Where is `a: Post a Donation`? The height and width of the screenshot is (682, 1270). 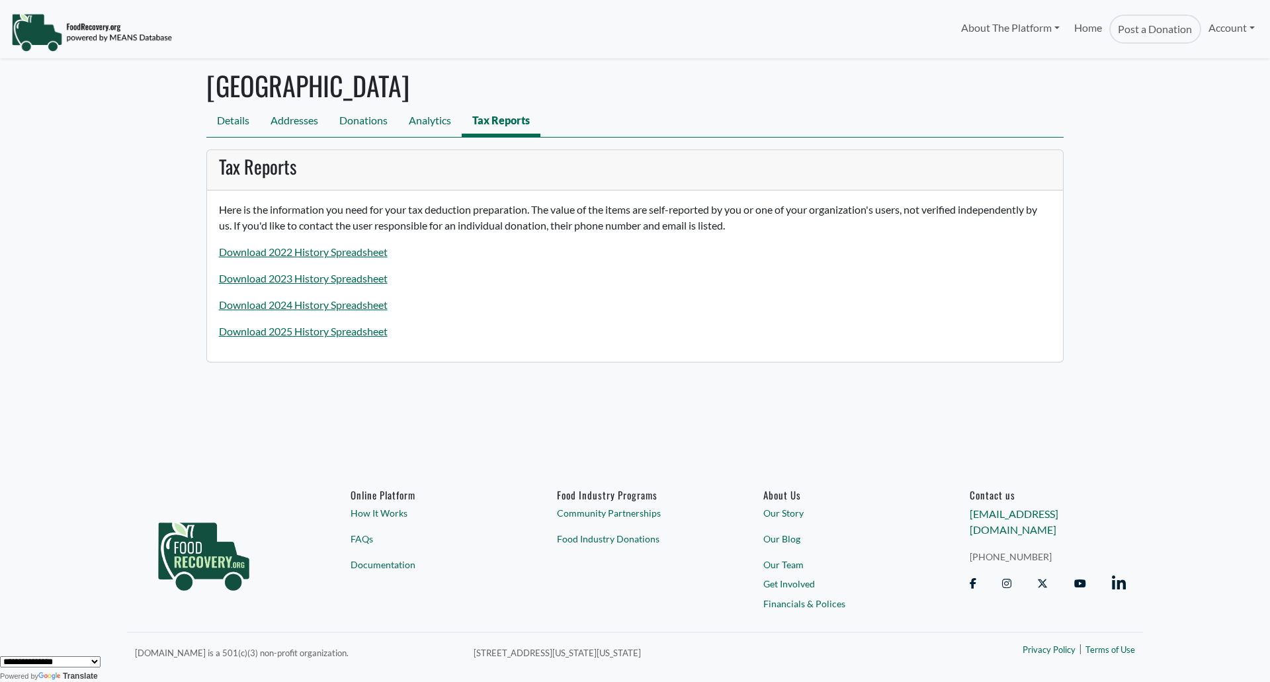
a: Post a Donation is located at coordinates (1155, 29).